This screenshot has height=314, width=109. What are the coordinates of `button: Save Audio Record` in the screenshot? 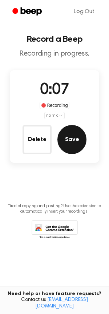 It's located at (72, 139).